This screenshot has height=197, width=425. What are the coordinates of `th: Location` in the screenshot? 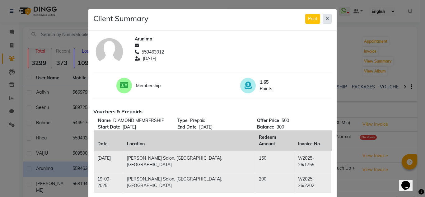 It's located at (189, 141).